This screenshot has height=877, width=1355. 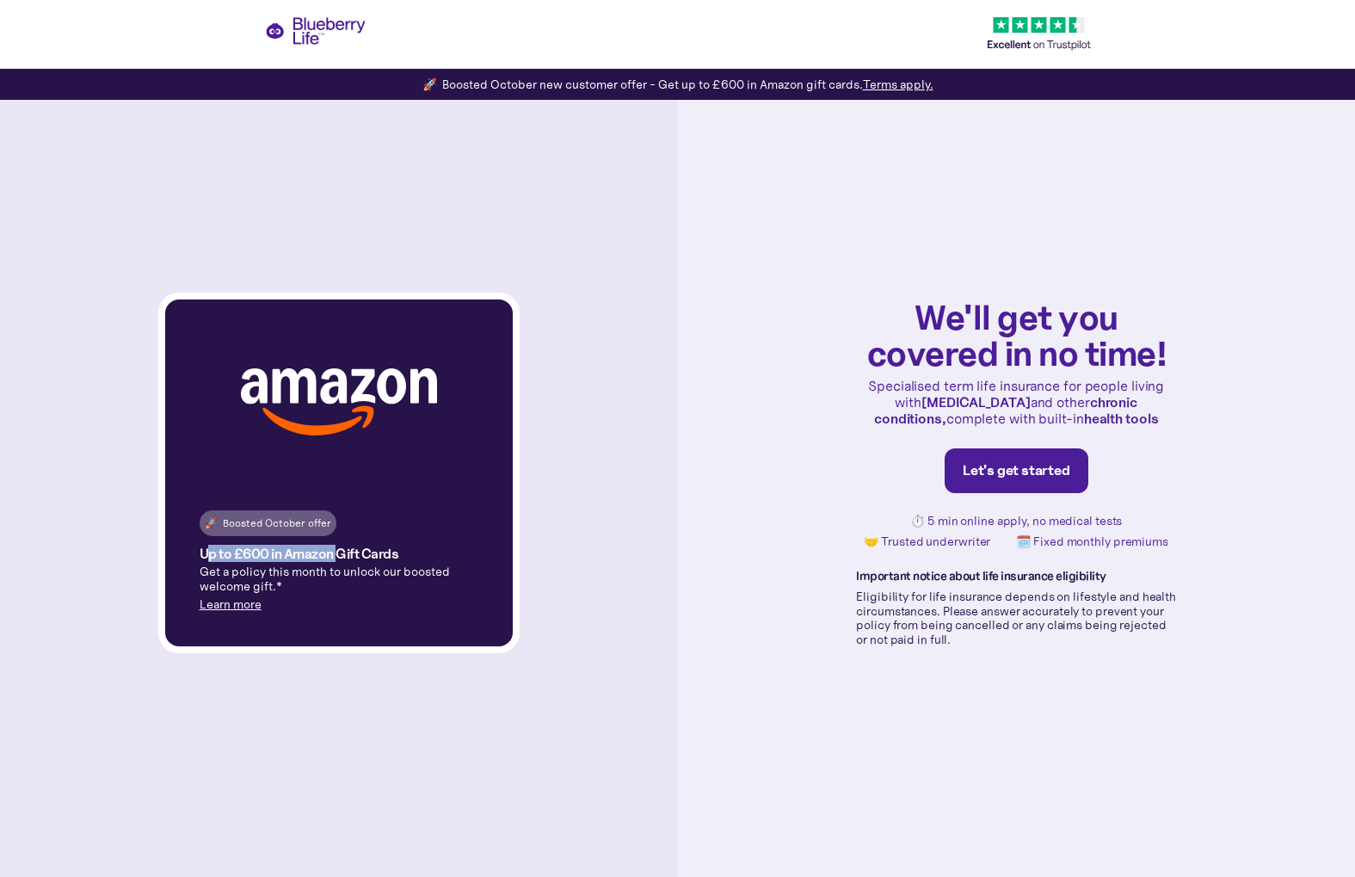 What do you see at coordinates (1006, 410) in the screenshot?
I see `strong: chronic conditions,` at bounding box center [1006, 410].